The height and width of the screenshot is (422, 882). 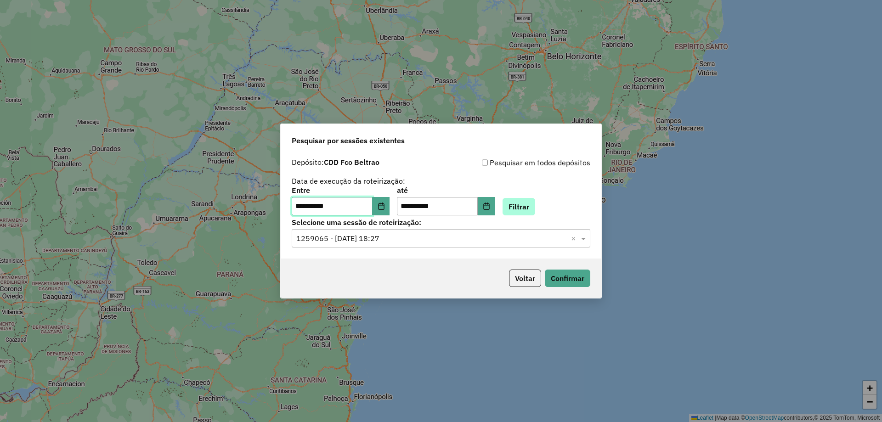 I want to click on strong: CDD Fco Beltrao, so click(x=351, y=162).